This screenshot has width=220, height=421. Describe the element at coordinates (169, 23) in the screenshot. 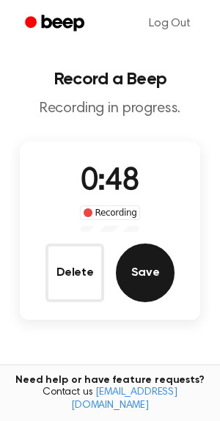

I see `a: Log Out` at that location.